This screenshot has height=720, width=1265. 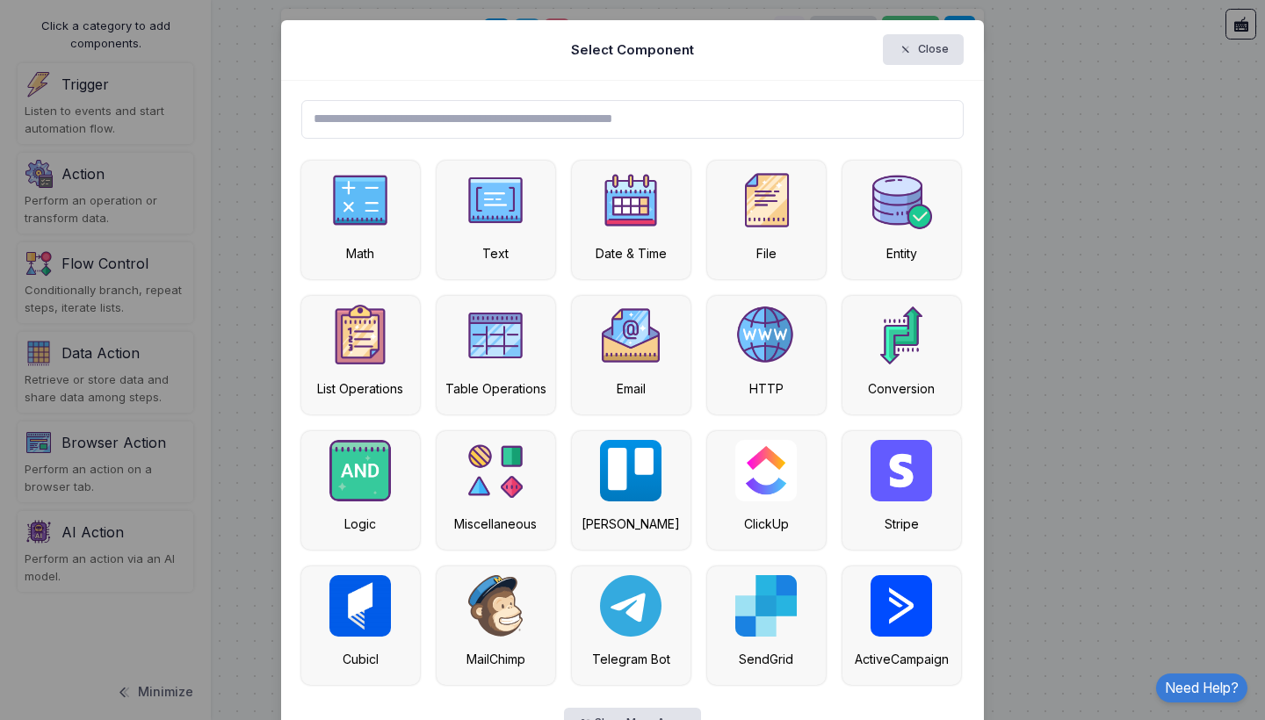 What do you see at coordinates (766, 388) in the screenshot?
I see `div: HTTP` at bounding box center [766, 388].